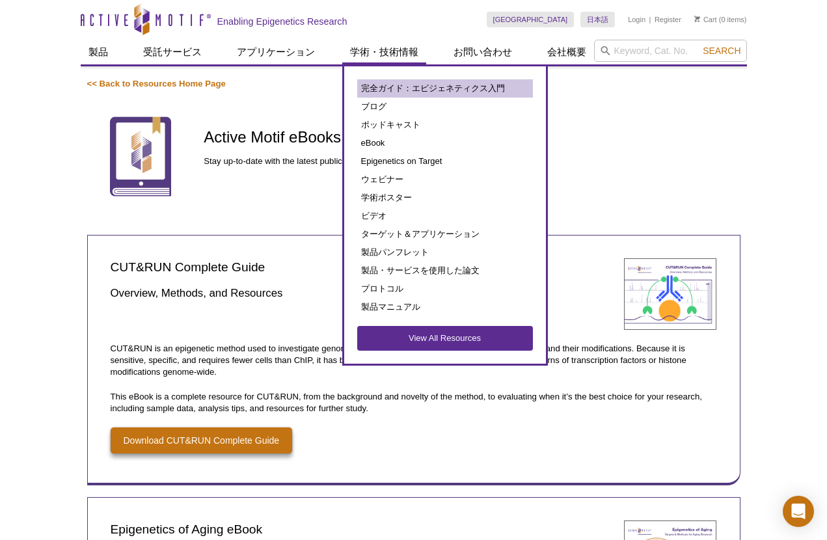 This screenshot has height=540, width=827. What do you see at coordinates (471, 138) in the screenshot?
I see `h1: Active Motif eBooks` at bounding box center [471, 138].